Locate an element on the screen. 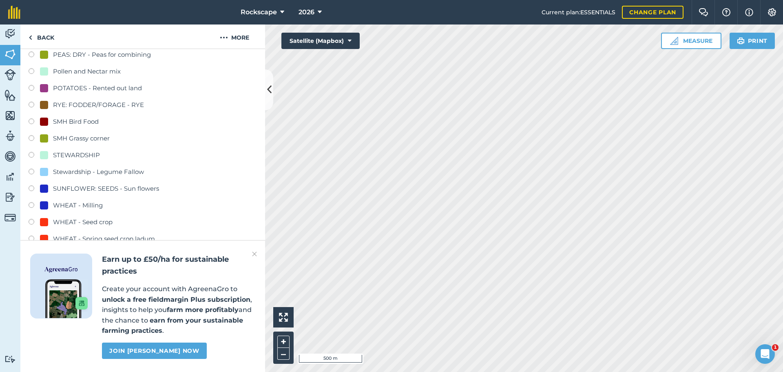 The height and width of the screenshot is (372, 783). span: 1 is located at coordinates (776, 347).